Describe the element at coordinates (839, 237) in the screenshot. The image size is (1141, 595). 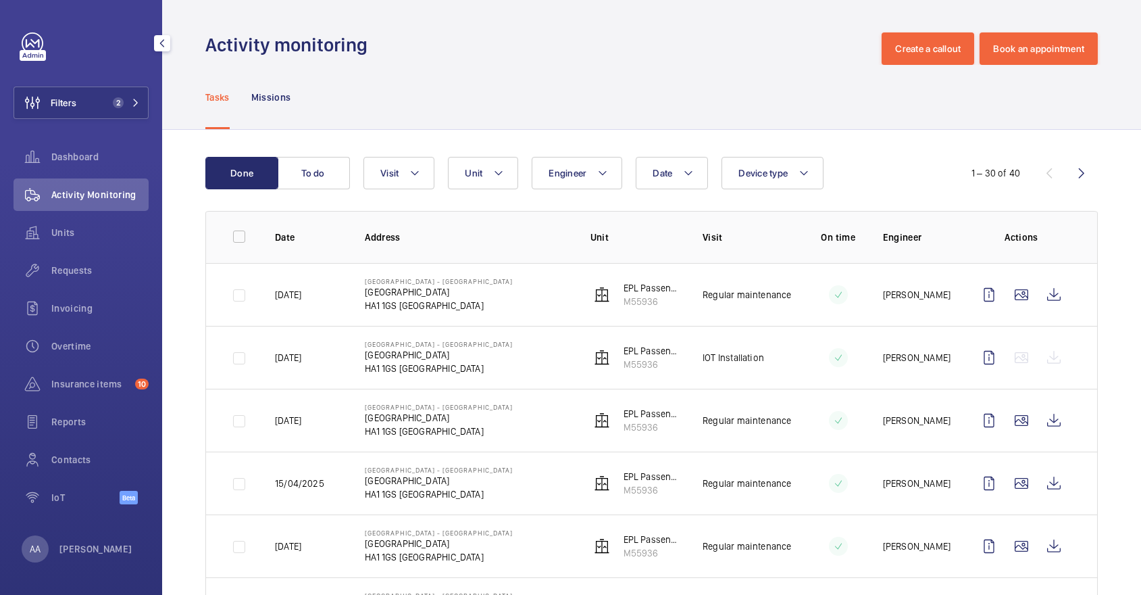
I see `p: On time` at that location.